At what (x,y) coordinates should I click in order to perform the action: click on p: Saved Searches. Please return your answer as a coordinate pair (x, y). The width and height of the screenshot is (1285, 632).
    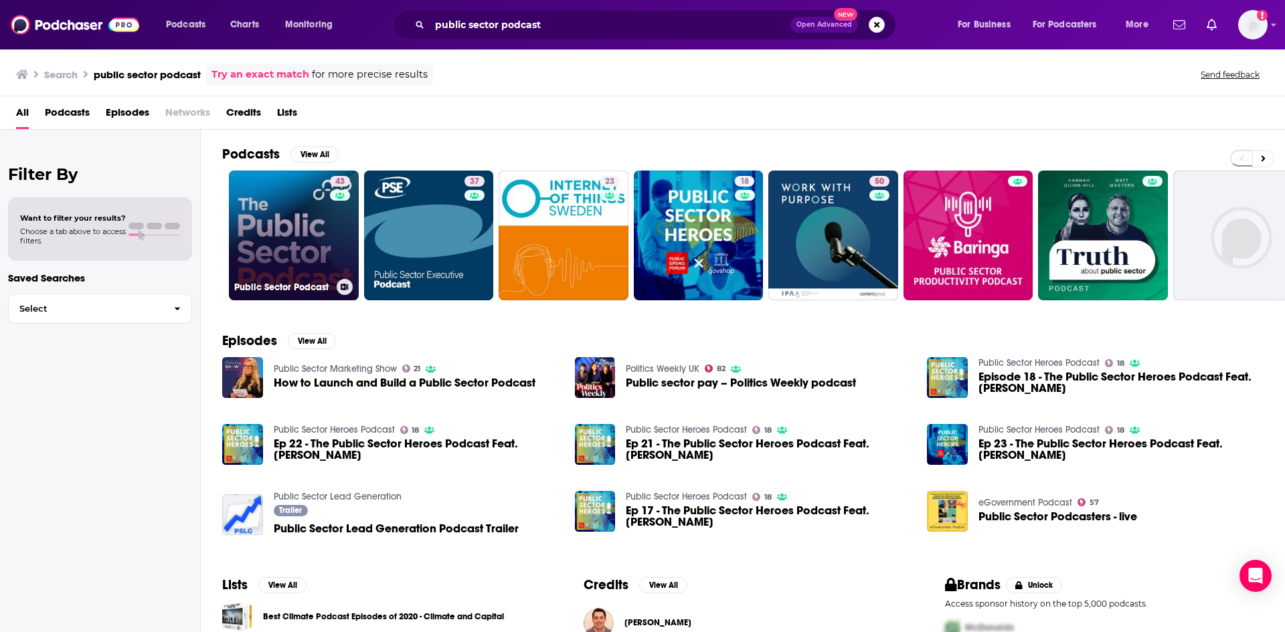
    Looking at the image, I should click on (100, 278).